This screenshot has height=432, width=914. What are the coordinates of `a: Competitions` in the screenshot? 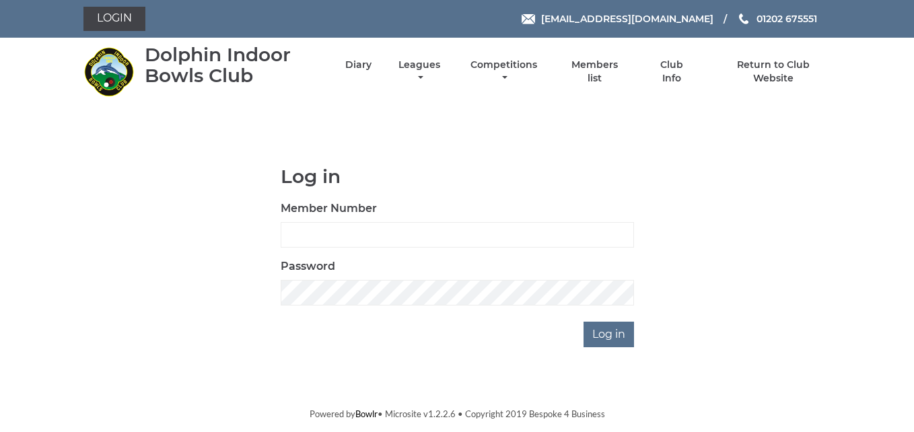 It's located at (504, 71).